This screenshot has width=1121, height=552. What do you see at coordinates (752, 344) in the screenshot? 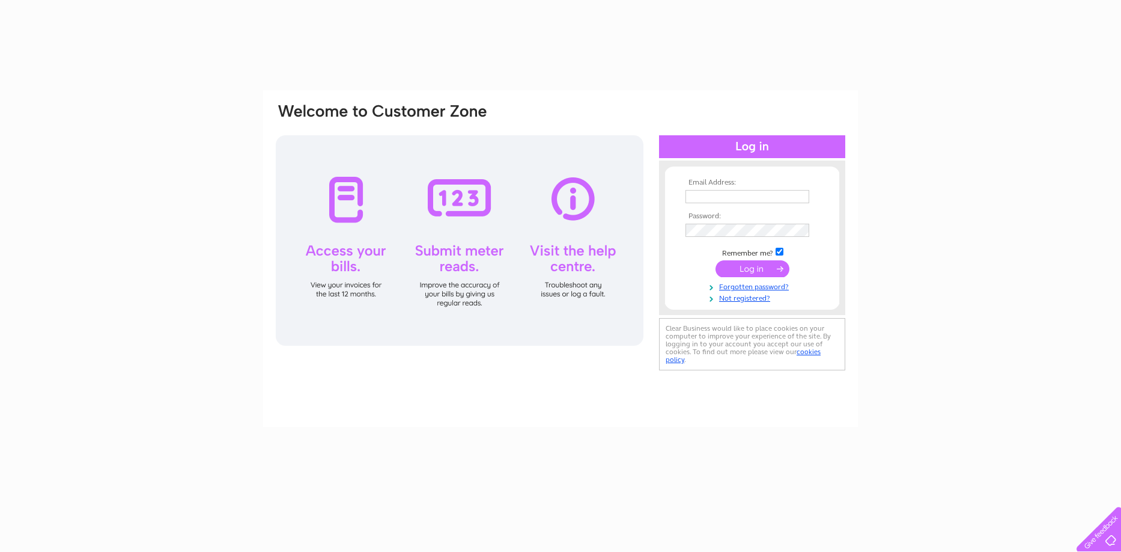
I see `div: Clear Business would like to place cookies on your computer to improve your experience of the sit...` at bounding box center [752, 344].